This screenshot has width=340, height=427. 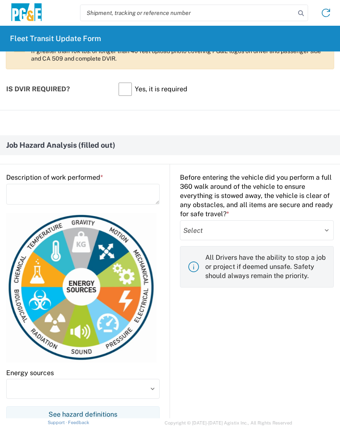 What do you see at coordinates (153, 89) in the screenshot?
I see `label: Yes, it is required` at bounding box center [153, 89].